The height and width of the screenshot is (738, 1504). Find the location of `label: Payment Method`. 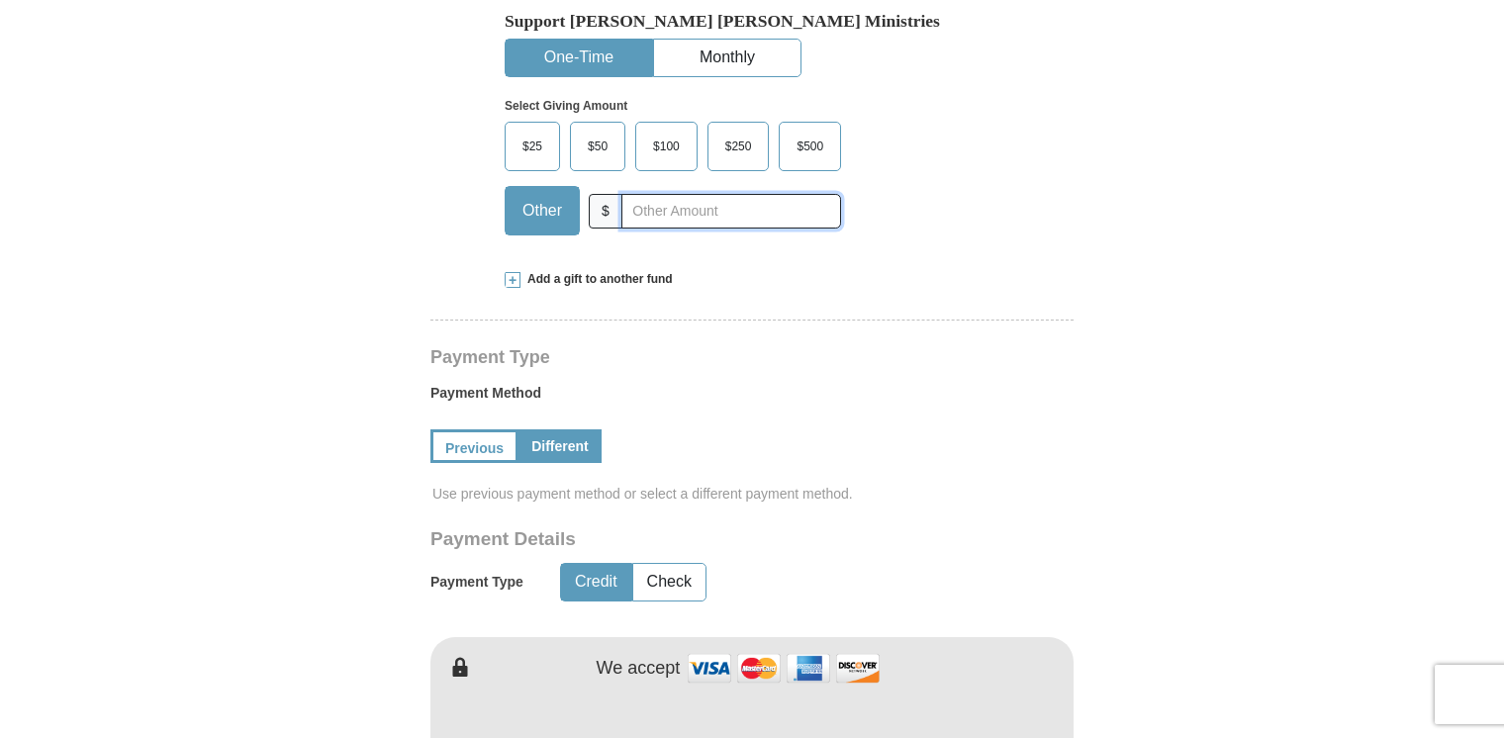

label: Payment Method is located at coordinates (752, 398).